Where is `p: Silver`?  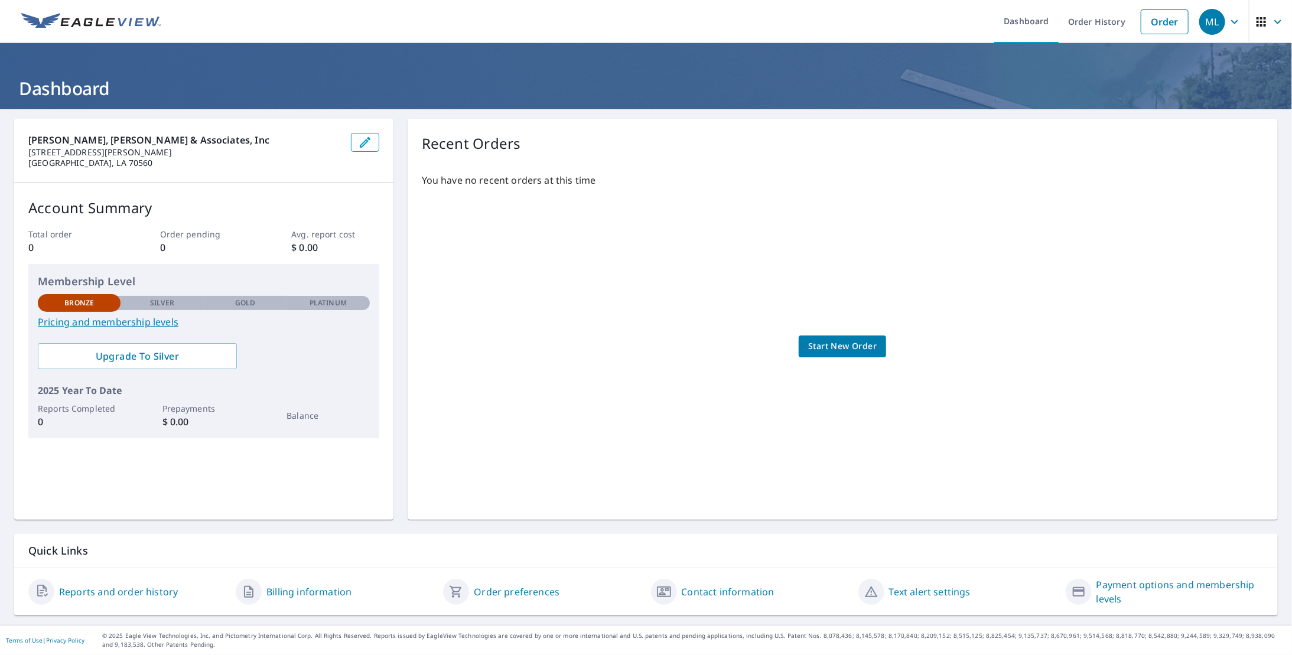
p: Silver is located at coordinates (162, 303).